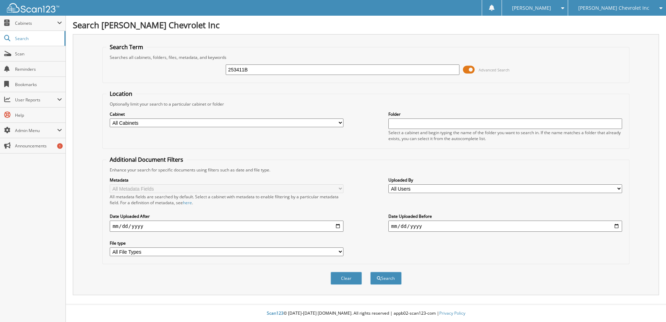 This screenshot has height=322, width=666. What do you see at coordinates (146, 159) in the screenshot?
I see `legend: Additional Document Filters` at bounding box center [146, 159].